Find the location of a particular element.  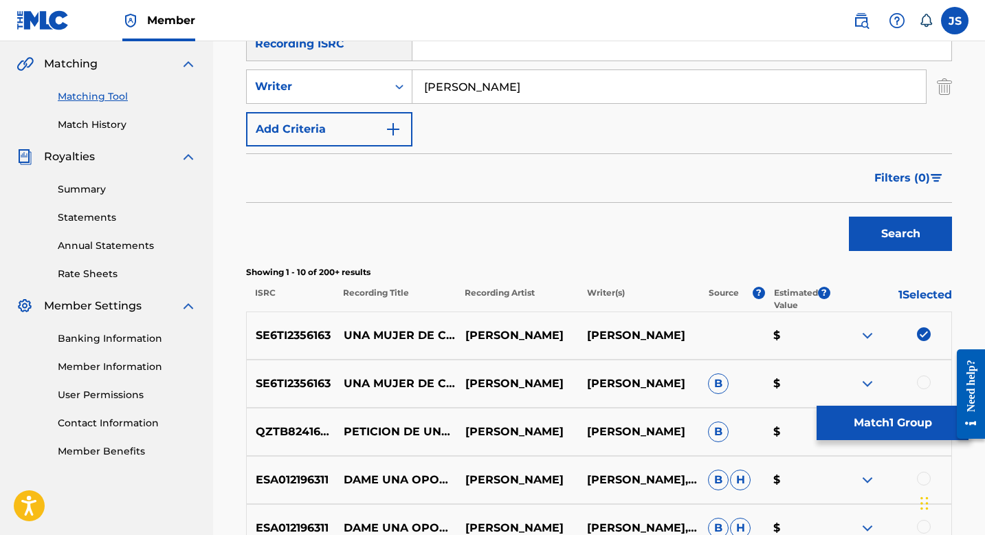

p: DAME UNA OPORTUNIDAD is located at coordinates (395, 480).